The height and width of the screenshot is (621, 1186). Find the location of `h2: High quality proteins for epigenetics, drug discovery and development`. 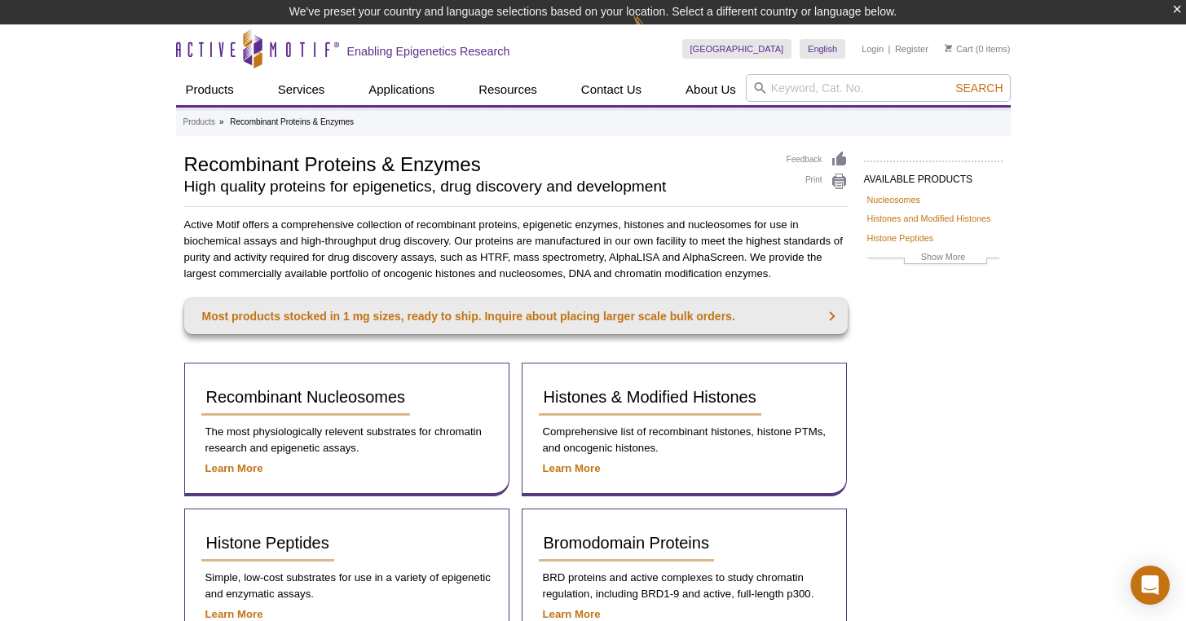

h2: High quality proteins for epigenetics, drug discovery and development is located at coordinates (477, 187).